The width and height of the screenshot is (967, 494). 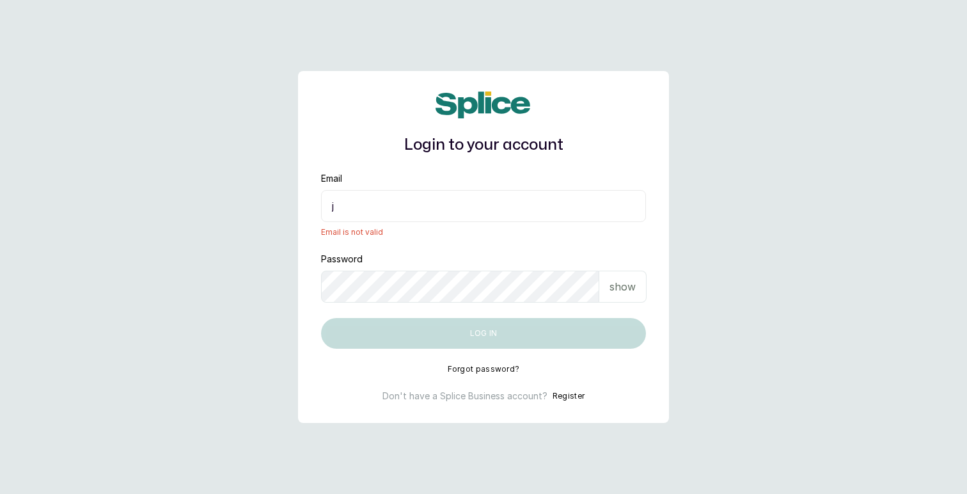 I want to click on h1: Login to your account, so click(x=484, y=145).